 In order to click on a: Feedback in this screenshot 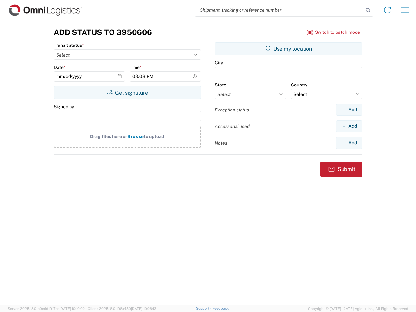, I will do `click(220, 308)`.